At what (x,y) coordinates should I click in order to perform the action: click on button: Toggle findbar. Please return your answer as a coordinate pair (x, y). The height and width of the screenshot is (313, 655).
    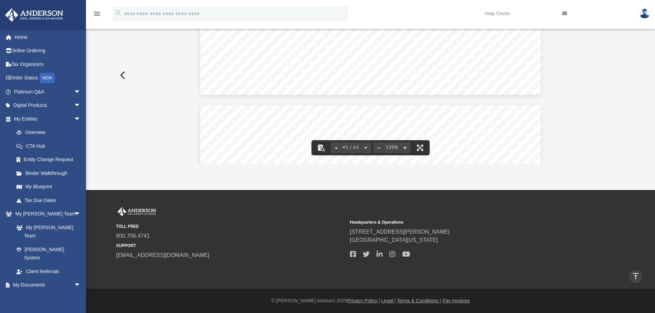
    Looking at the image, I should click on (321, 148).